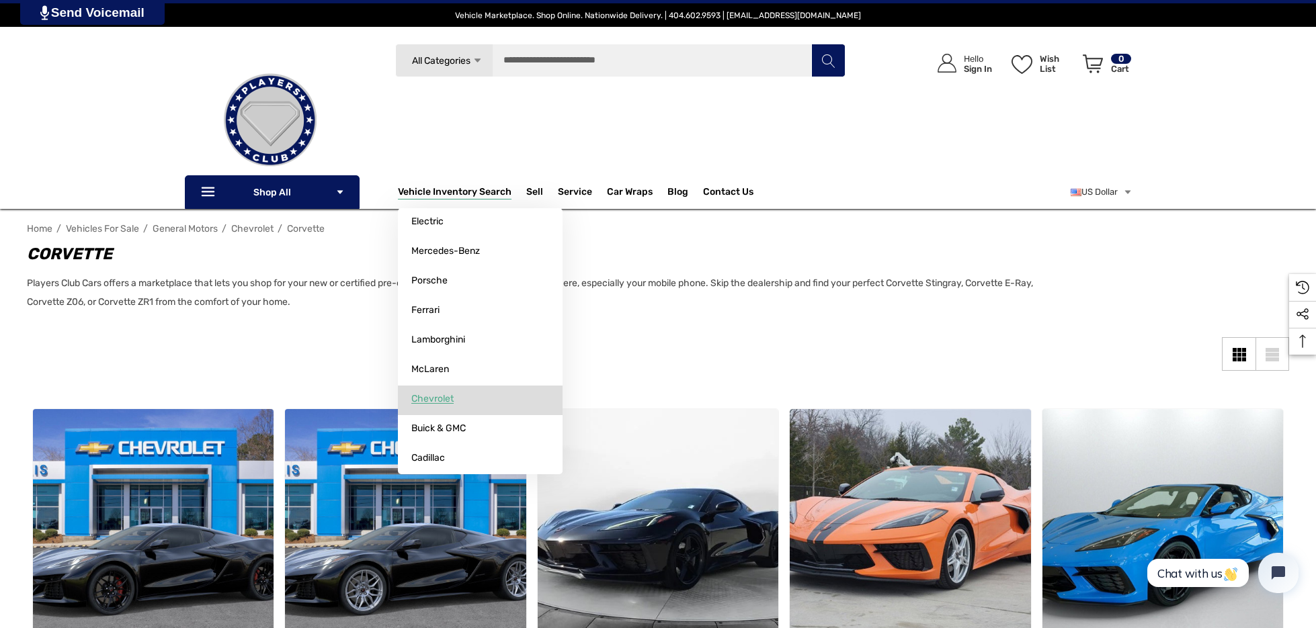  I want to click on a: Cart with 0 items, so click(1104, 67).